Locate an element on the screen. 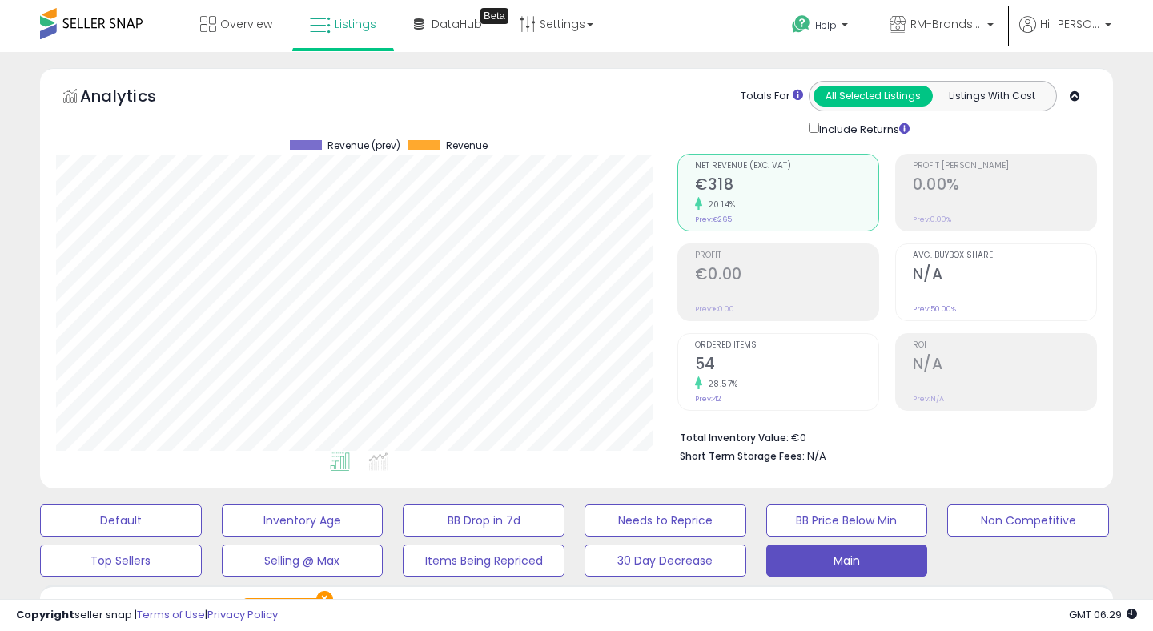  span: Net Revenue (Exc. VAT) is located at coordinates (786, 166).